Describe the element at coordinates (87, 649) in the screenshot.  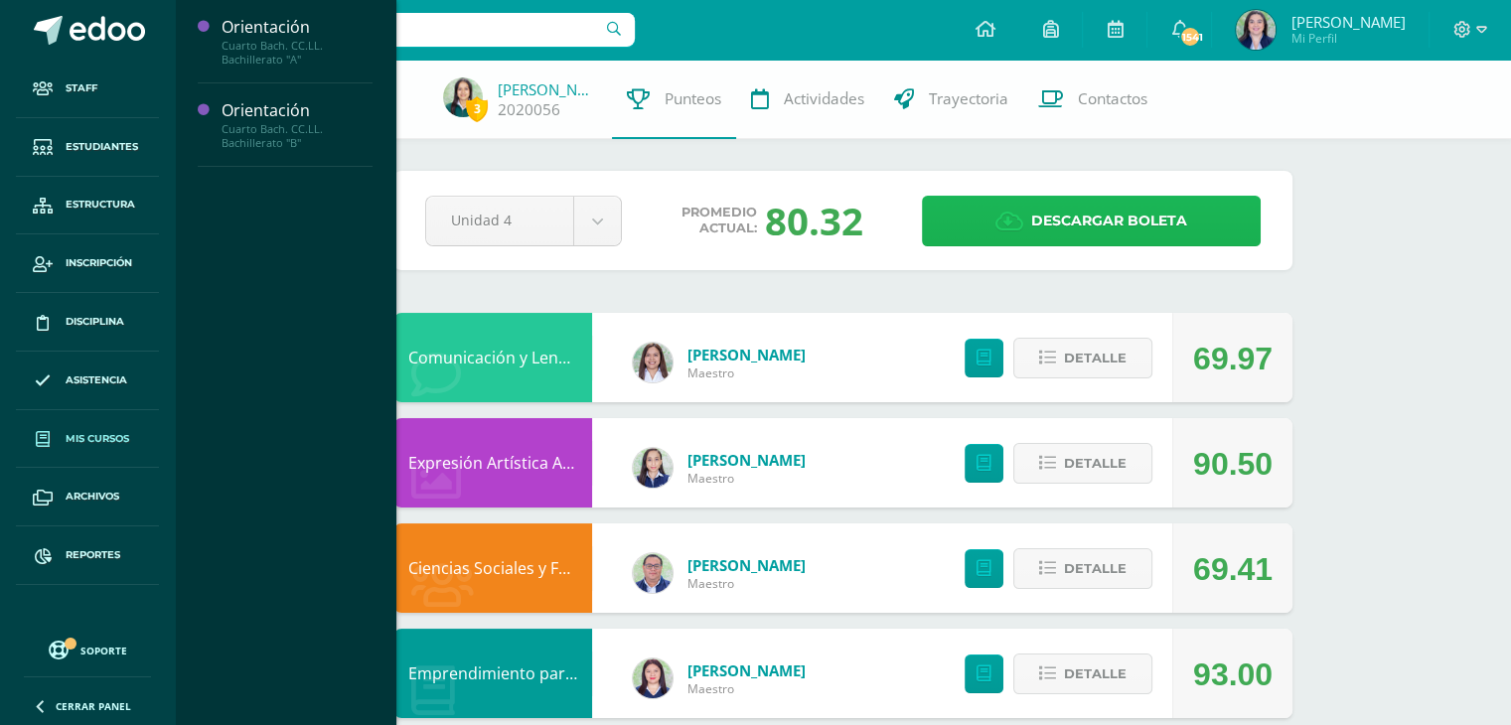
I see `a: Soporte` at that location.